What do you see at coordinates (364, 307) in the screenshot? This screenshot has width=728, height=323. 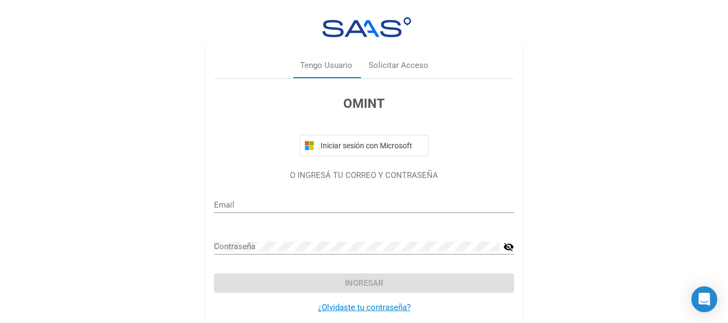 I see `a: ¿Olvidaste tu contraseña?` at bounding box center [364, 307].